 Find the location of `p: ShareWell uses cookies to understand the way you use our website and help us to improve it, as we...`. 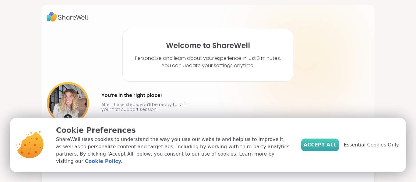

p: ShareWell uses cookies to understand the way you use our website and help us to improve it, as we... is located at coordinates (173, 151).